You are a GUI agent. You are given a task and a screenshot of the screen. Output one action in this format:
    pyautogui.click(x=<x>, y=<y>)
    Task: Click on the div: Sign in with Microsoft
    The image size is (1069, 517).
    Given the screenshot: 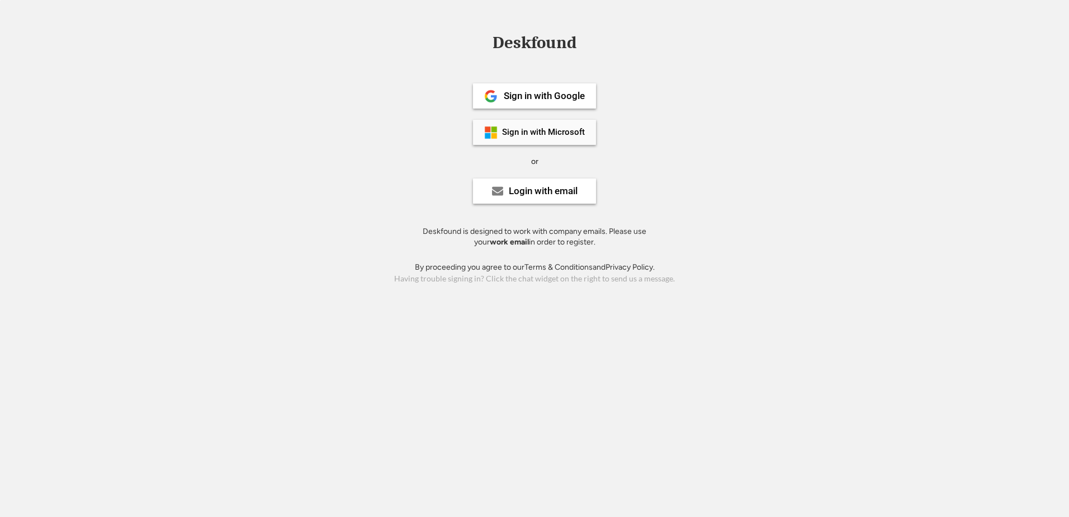 What is the action you would take?
    pyautogui.click(x=544, y=132)
    